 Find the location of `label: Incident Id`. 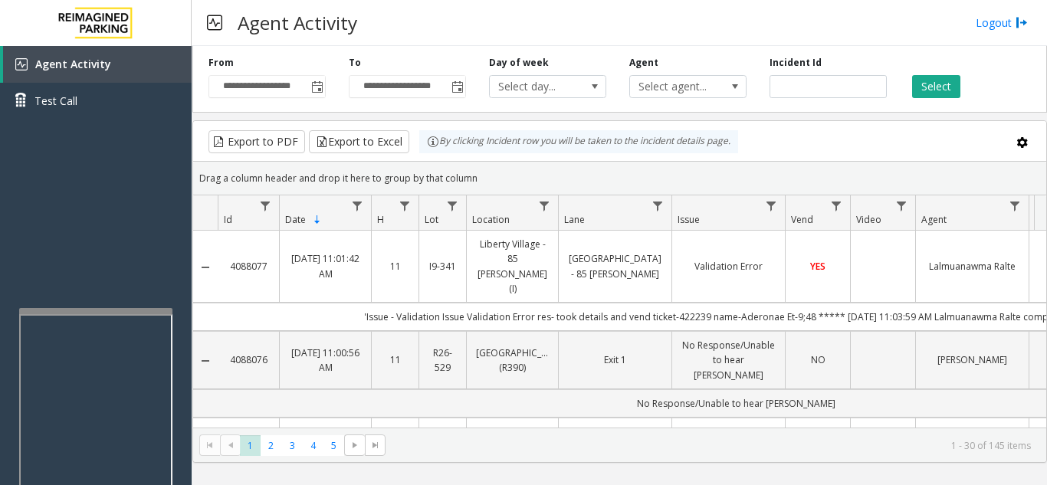

label: Incident Id is located at coordinates (796, 63).